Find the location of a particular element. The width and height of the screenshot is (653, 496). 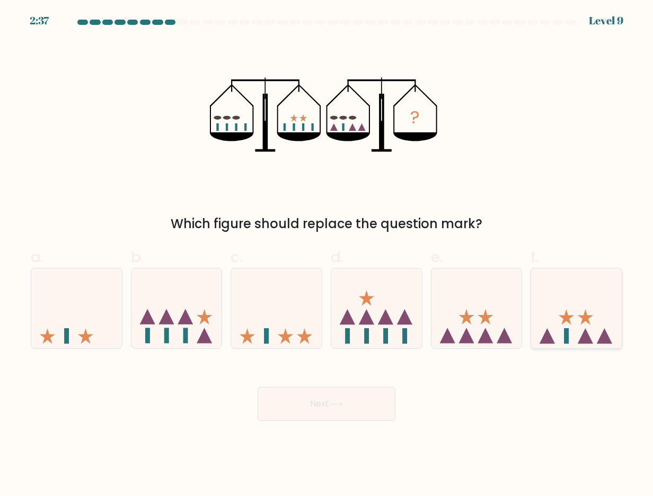

span: e. is located at coordinates (437, 257).